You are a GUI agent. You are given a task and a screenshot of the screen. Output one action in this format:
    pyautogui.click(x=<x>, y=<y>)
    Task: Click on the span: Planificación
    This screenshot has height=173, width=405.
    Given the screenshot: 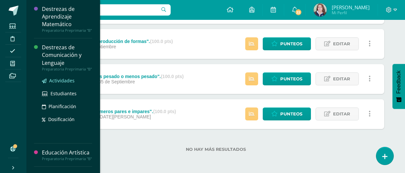 What is the action you would take?
    pyautogui.click(x=62, y=106)
    